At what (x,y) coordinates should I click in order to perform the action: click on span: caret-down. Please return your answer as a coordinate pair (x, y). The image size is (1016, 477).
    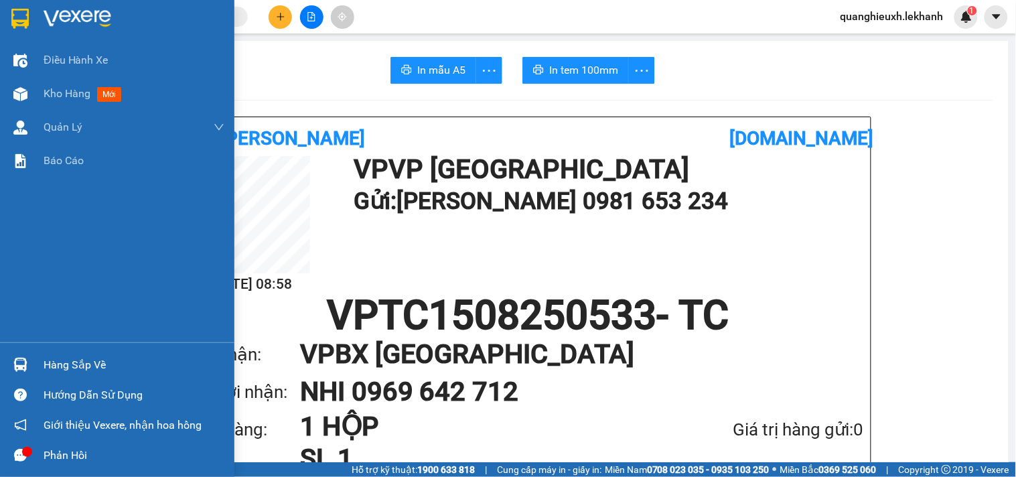
    Looking at the image, I should click on (997, 17).